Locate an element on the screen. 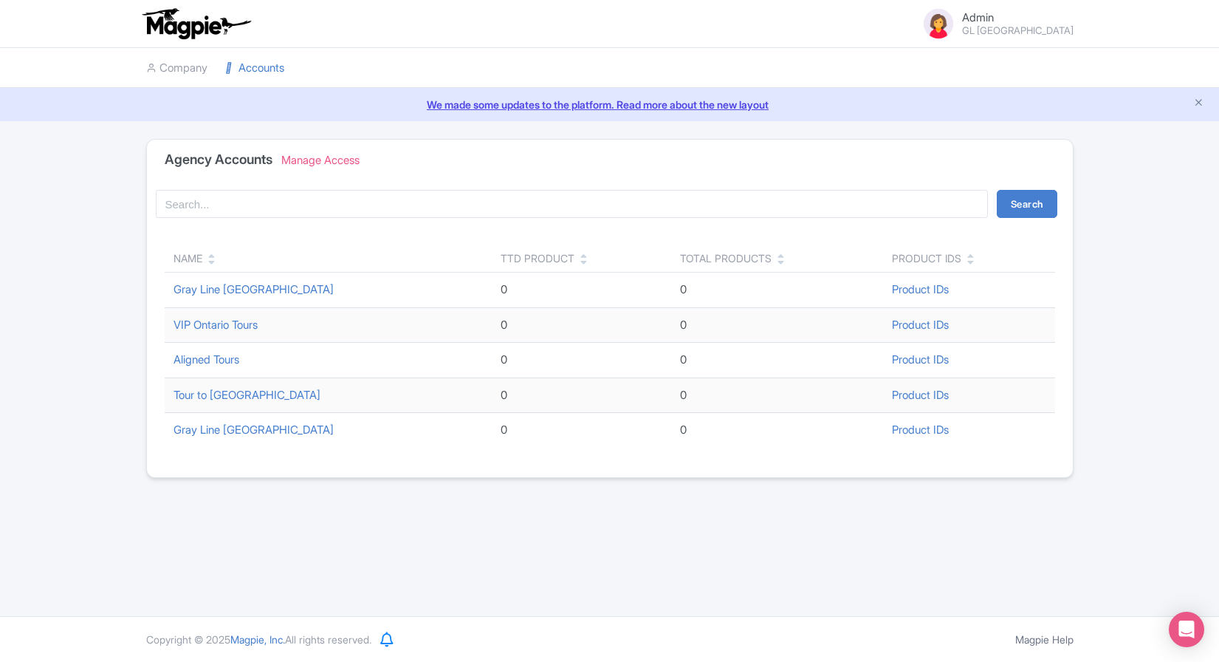  div: Open Intercom Messenger is located at coordinates (1187, 629).